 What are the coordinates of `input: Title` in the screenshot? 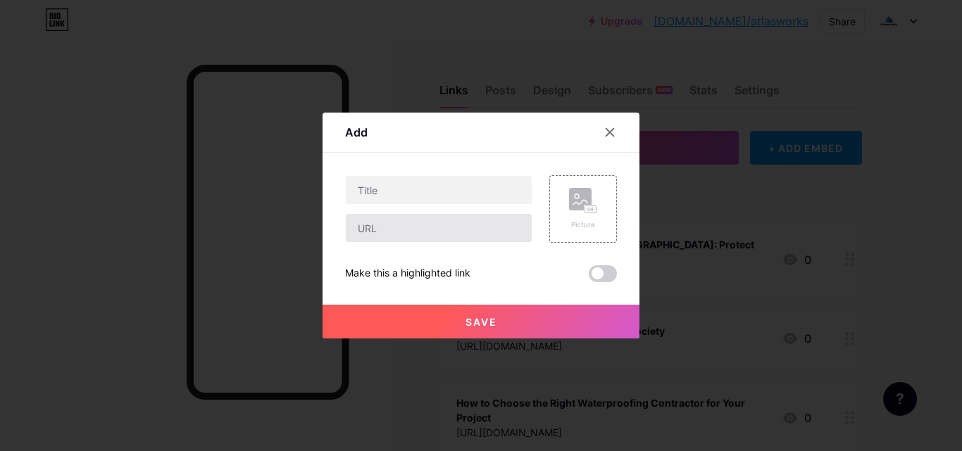 It's located at (439, 190).